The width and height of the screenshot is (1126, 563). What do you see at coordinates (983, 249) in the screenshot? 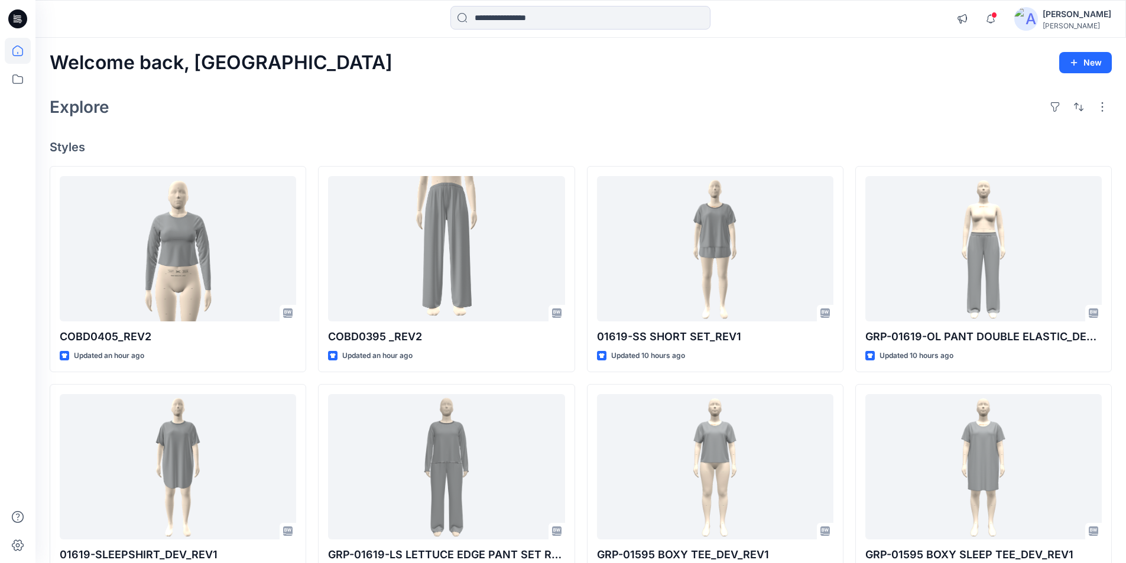
I see `a: GRP-01619-OL PANT DOUBLE ELASTIC_DEV_REV2` at bounding box center [983, 249].